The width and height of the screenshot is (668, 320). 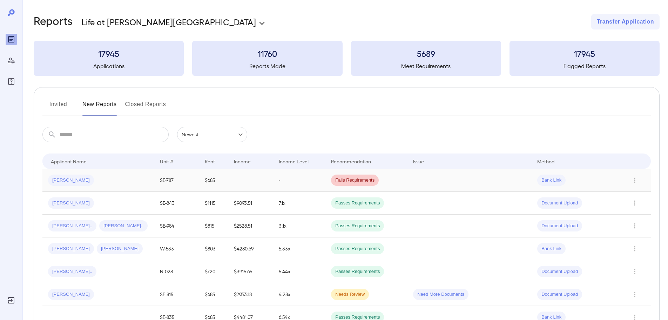 What do you see at coordinates (177, 248) in the screenshot?
I see `td: W-533` at bounding box center [177, 248].